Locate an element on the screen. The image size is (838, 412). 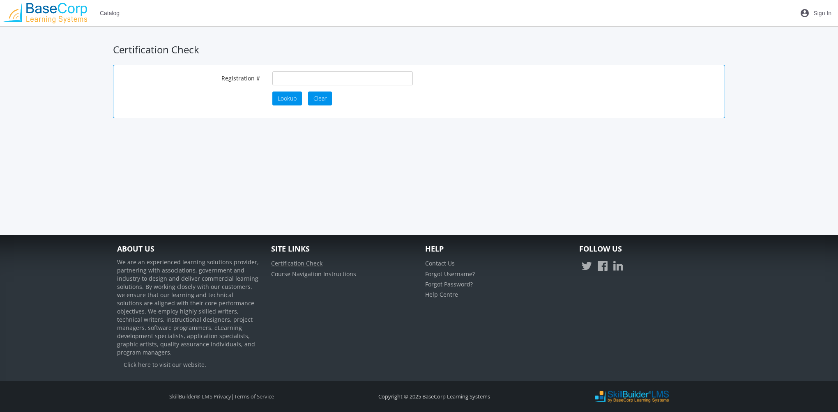
span: Clear is located at coordinates (320, 98).